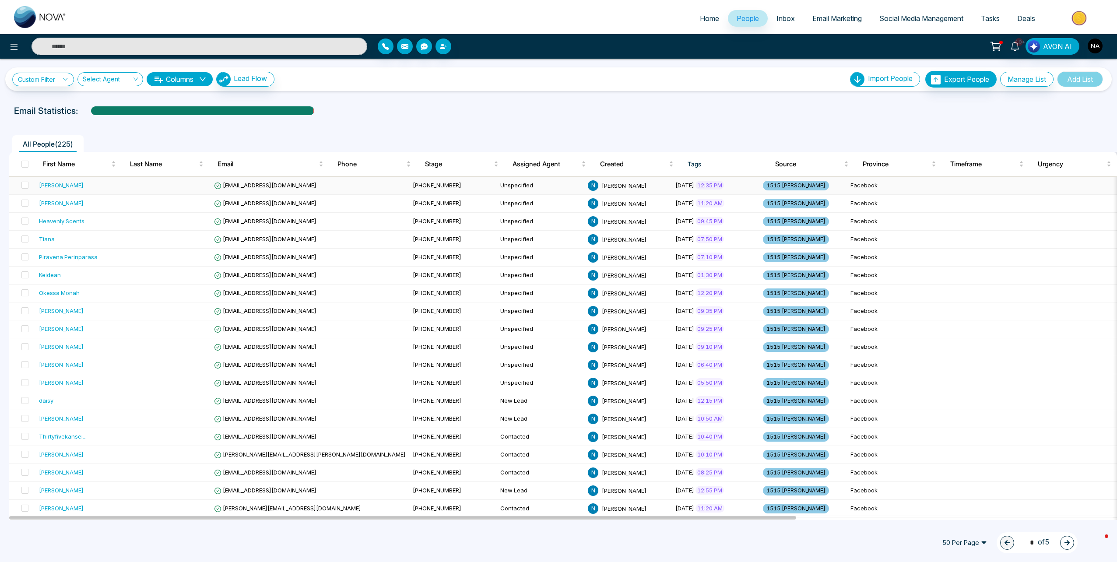 The image size is (1117, 562). Describe the element at coordinates (710, 311) in the screenshot. I see `span: 09:35 PM` at that location.